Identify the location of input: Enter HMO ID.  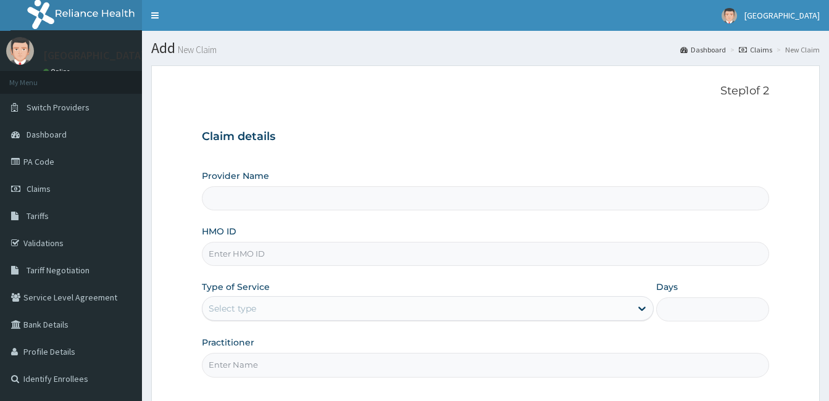
(485, 254).